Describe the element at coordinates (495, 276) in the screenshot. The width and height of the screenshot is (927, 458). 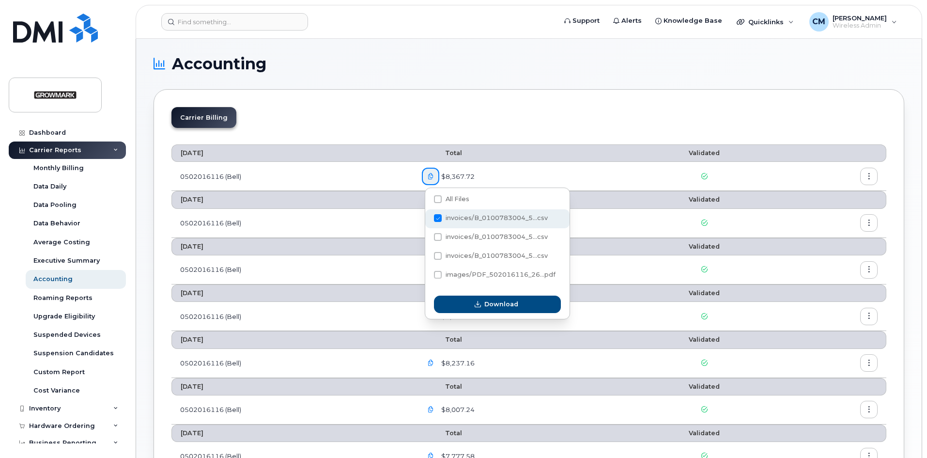
I see `span: images/PDF_502016116_262_0000000000.pdf` at that location.